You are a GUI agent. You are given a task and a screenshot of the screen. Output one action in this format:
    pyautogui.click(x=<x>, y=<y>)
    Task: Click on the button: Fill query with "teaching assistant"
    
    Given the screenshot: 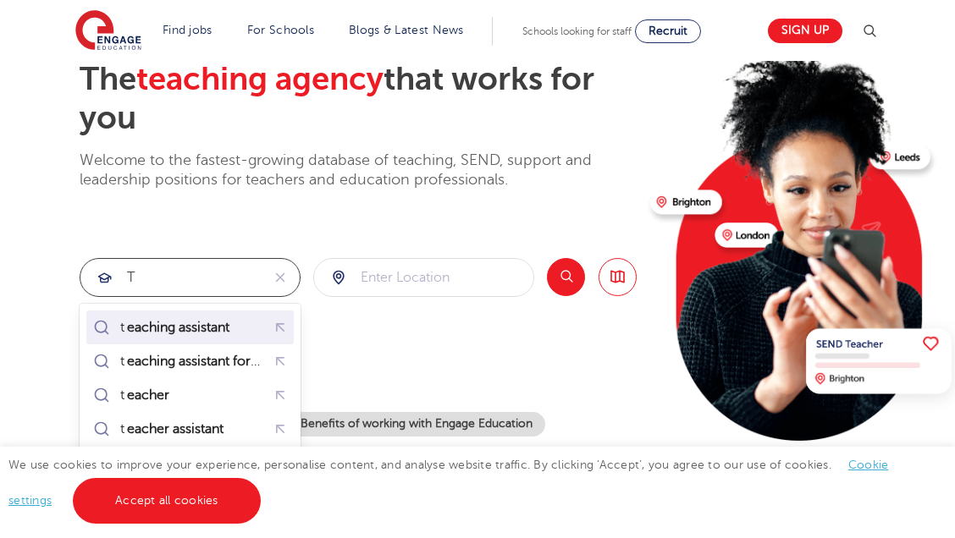 What is the action you would take?
    pyautogui.click(x=280, y=327)
    